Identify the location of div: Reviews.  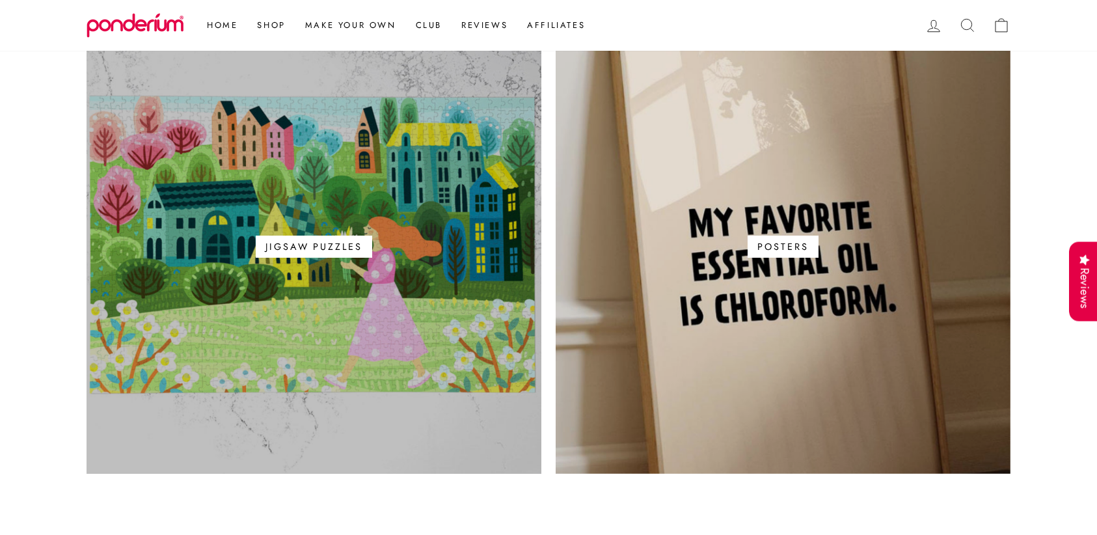
(1083, 281).